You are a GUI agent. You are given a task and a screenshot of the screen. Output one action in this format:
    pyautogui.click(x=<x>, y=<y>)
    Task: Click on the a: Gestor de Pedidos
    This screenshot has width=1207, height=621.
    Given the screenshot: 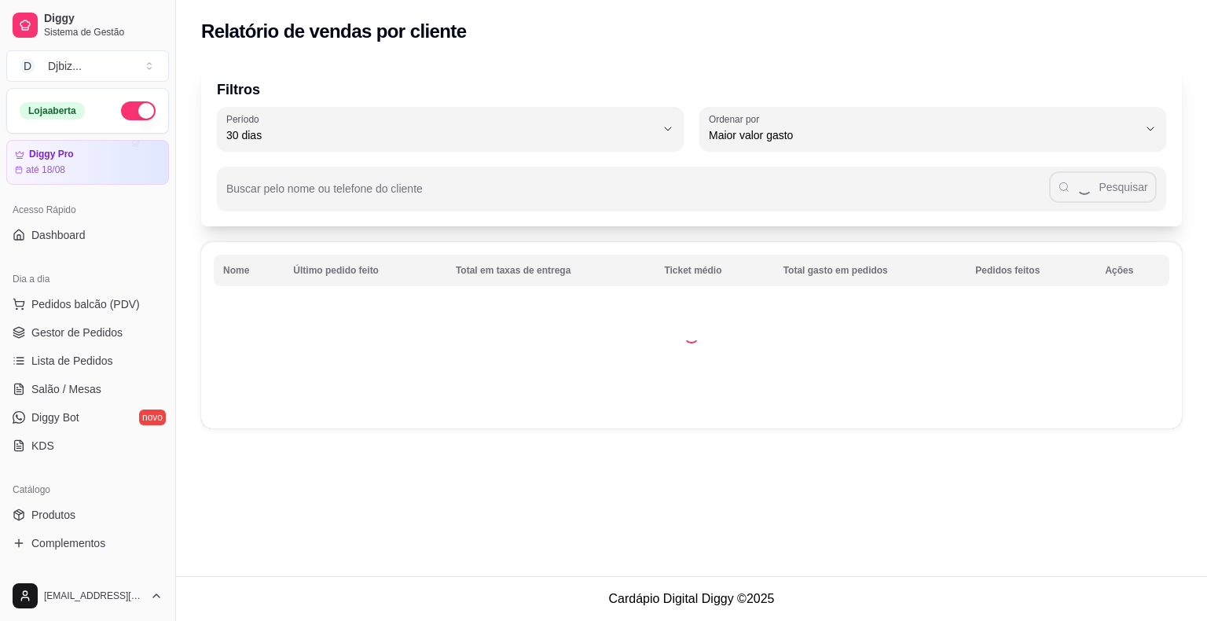 What is the action you would take?
    pyautogui.click(x=87, y=332)
    